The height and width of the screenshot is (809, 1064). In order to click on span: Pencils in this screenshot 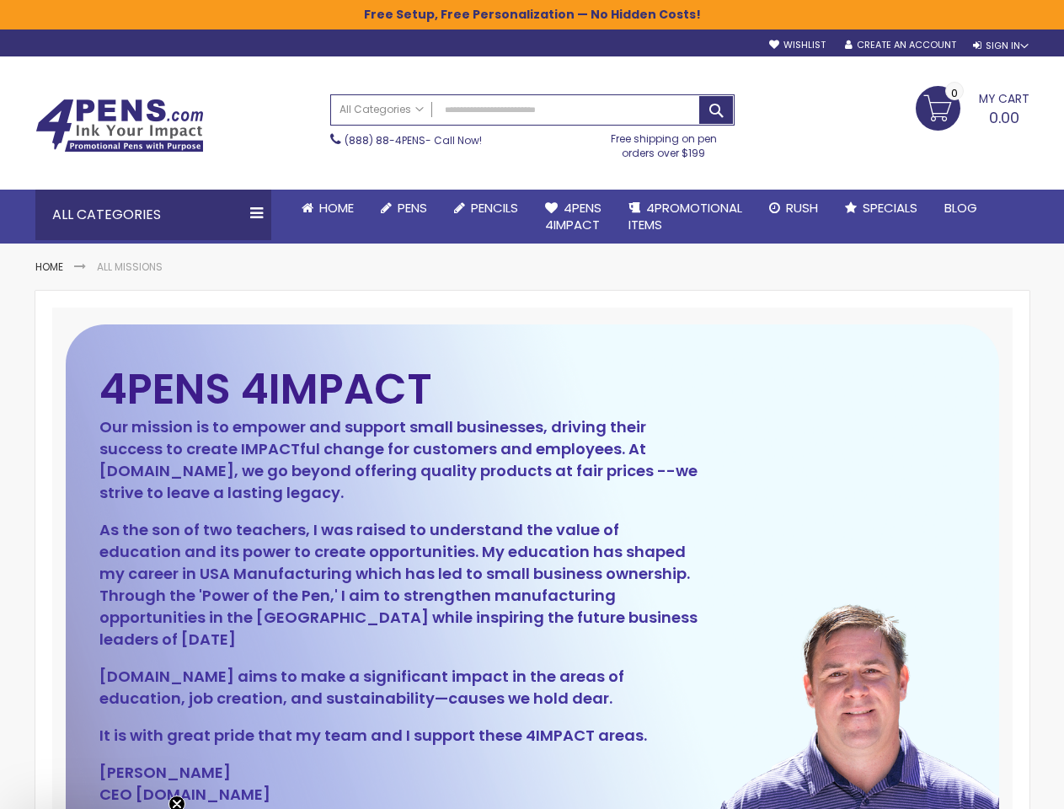, I will do `click(495, 207)`.